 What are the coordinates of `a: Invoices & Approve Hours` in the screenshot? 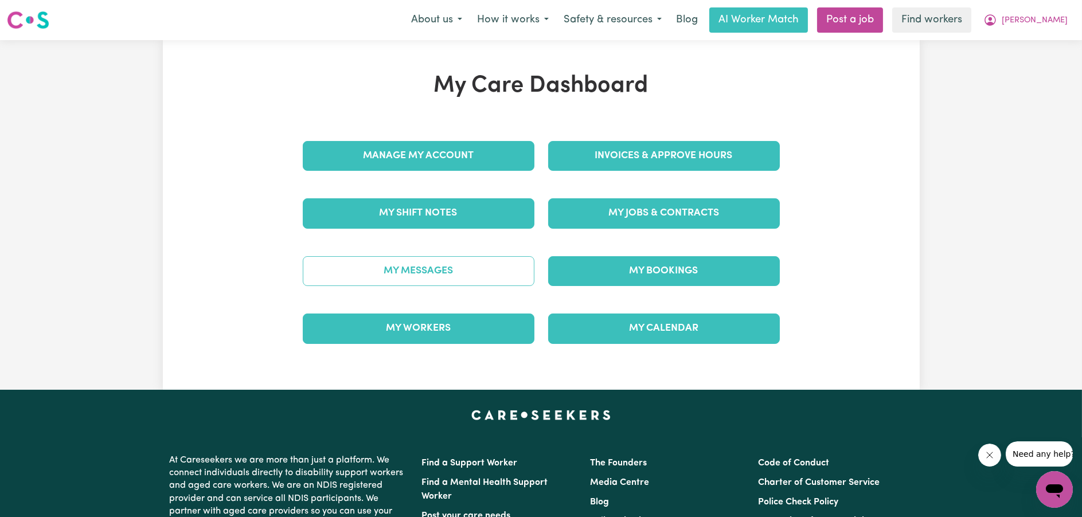 It's located at (664, 156).